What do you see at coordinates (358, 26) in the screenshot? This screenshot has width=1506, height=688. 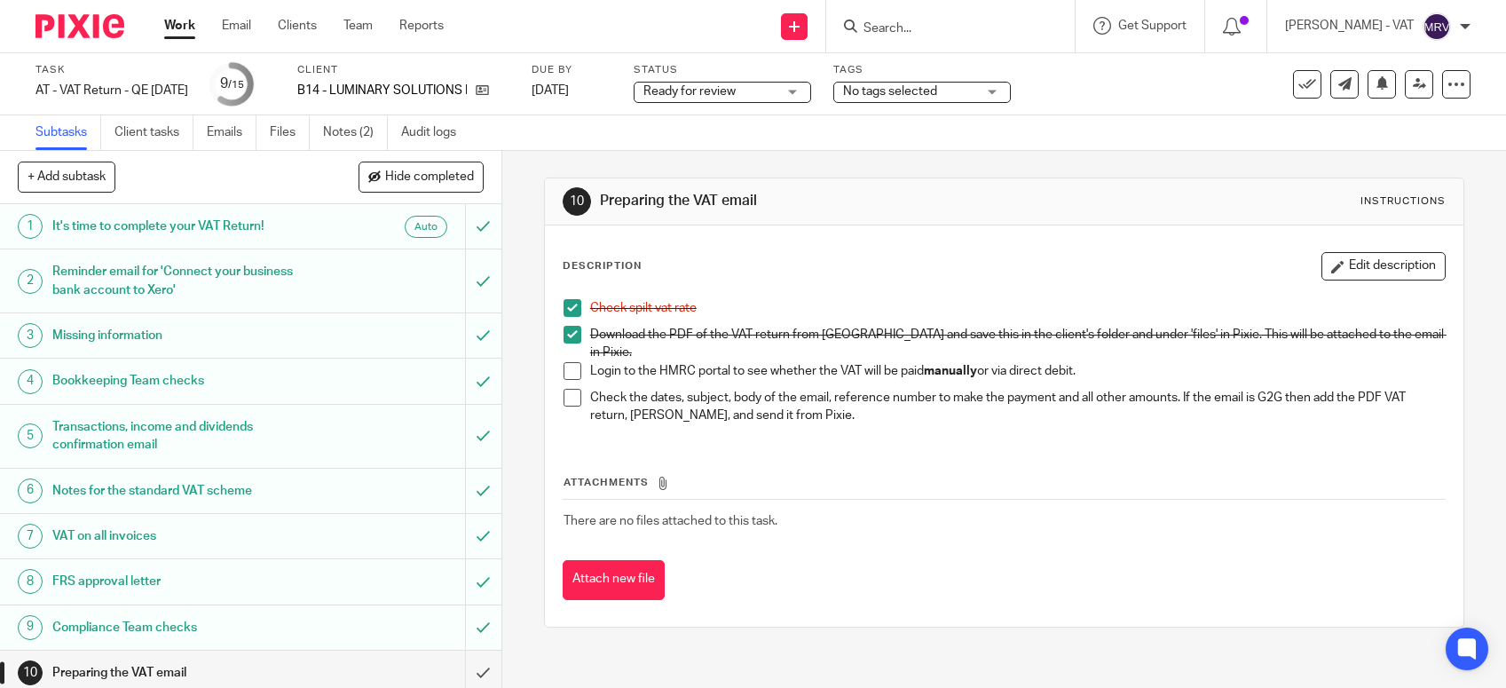 I see `a: Team` at bounding box center [358, 26].